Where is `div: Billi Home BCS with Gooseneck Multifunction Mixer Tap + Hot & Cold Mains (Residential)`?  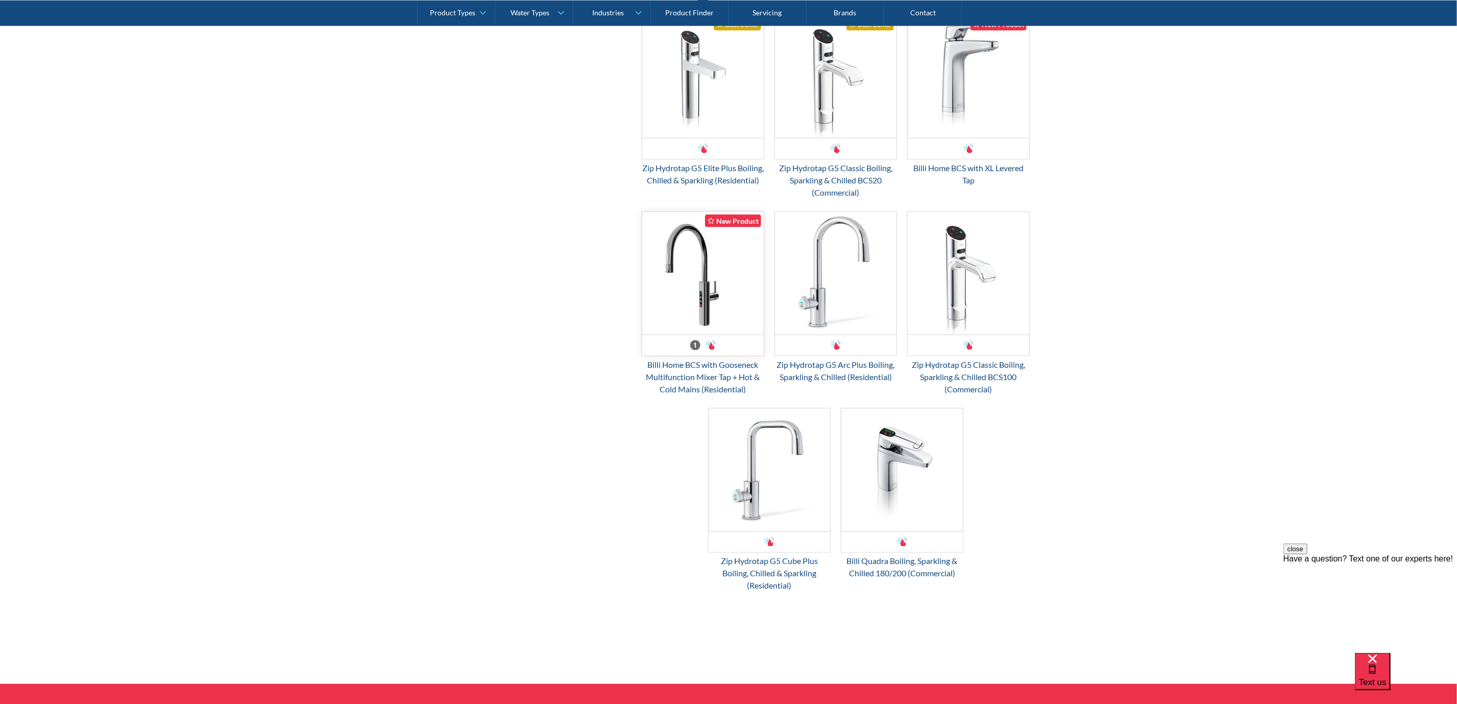
div: Billi Home BCS with Gooseneck Multifunction Mixer Tap + Hot & Cold Mains (Residential) is located at coordinates (703, 377).